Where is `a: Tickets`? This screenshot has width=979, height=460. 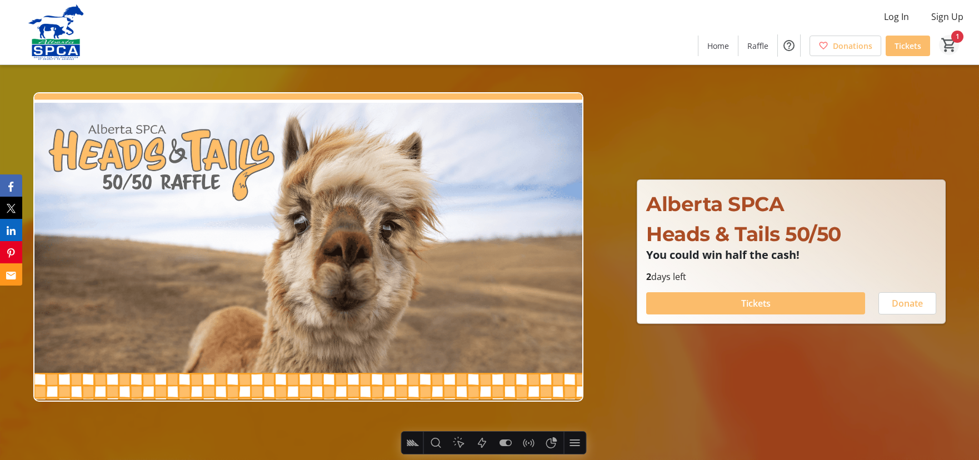 a: Tickets is located at coordinates (908, 46).